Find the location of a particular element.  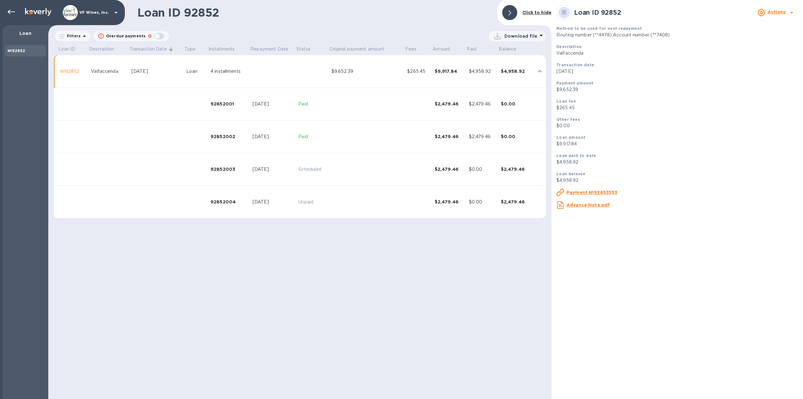

div: №92852 is located at coordinates (73, 71).